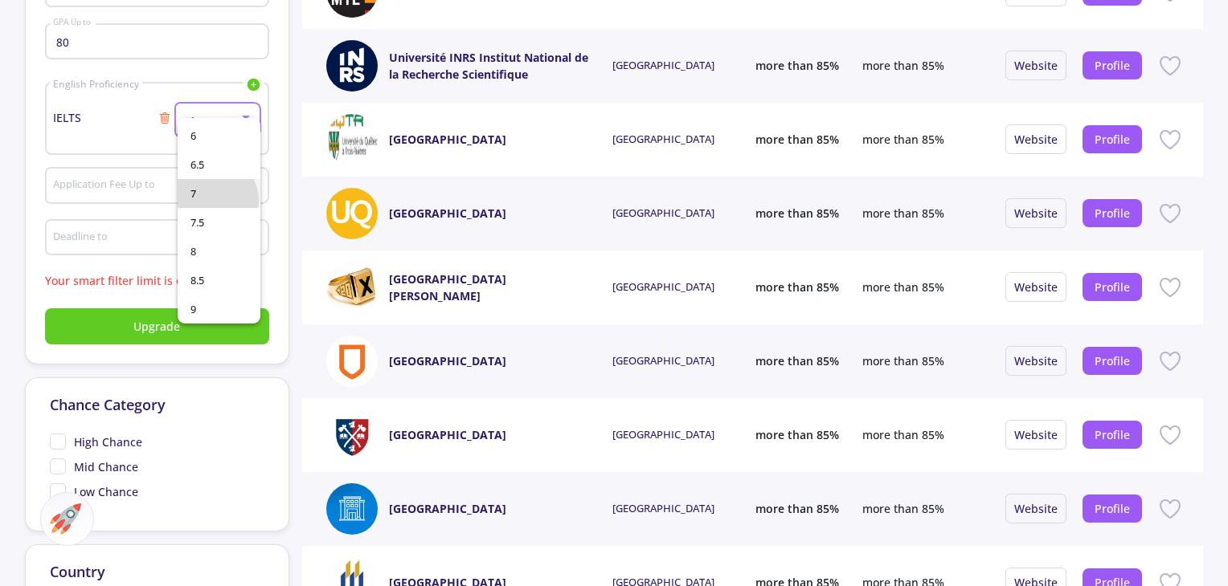 The width and height of the screenshot is (1228, 586). What do you see at coordinates (219, 251) in the screenshot?
I see `span: 8` at bounding box center [219, 251].